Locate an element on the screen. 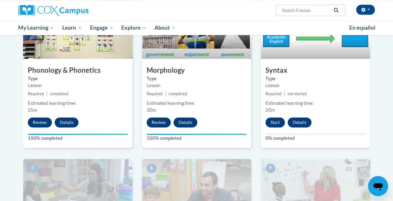 The image size is (393, 201). h3: Phonology & Phonetics is located at coordinates (78, 70).